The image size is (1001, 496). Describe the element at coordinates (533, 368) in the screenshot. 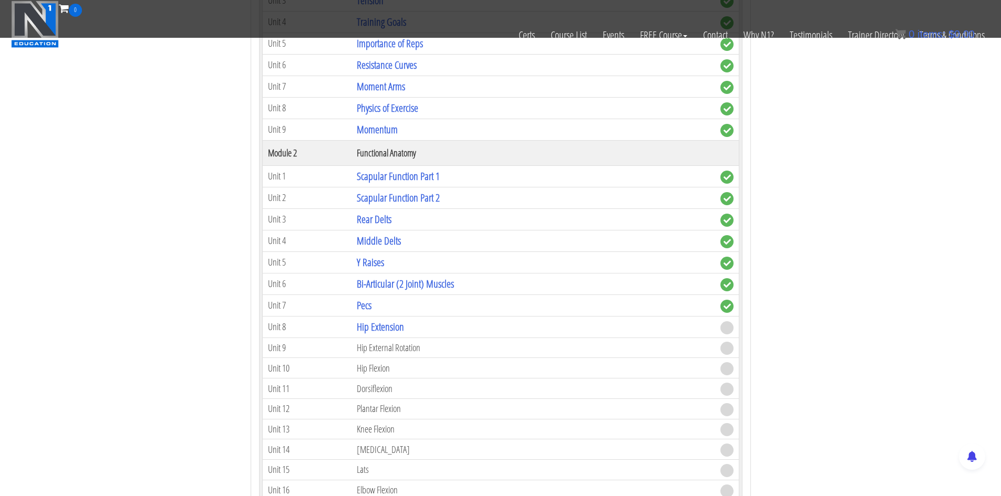

I see `td: Hip Flexion` at that location.